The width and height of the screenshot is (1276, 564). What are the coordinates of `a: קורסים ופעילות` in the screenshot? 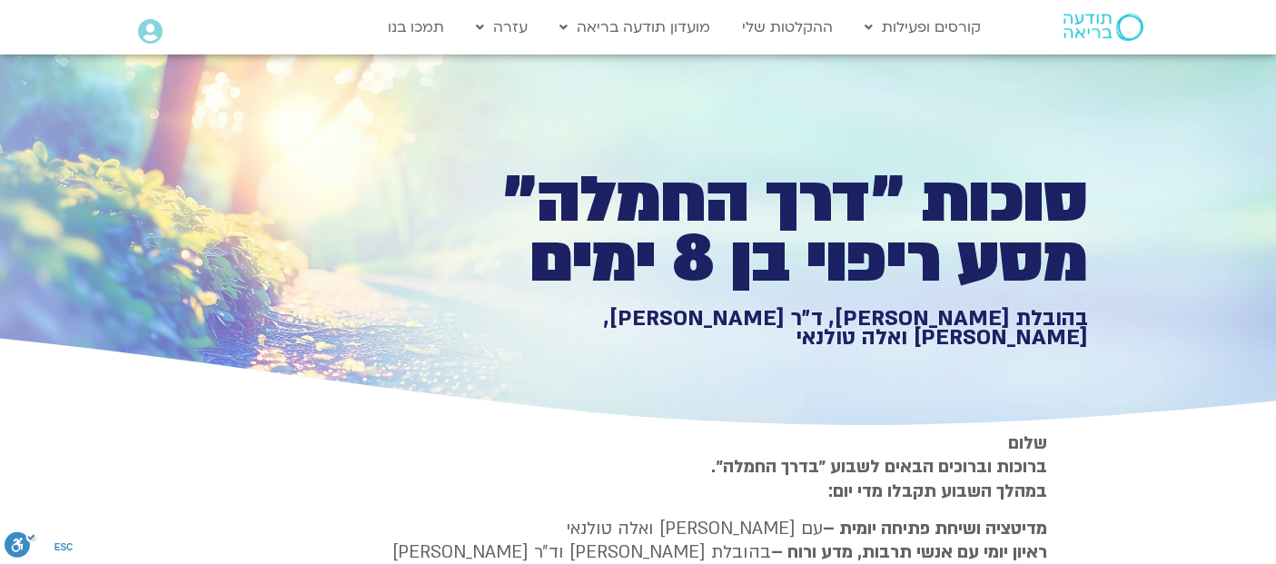 It's located at (923, 27).